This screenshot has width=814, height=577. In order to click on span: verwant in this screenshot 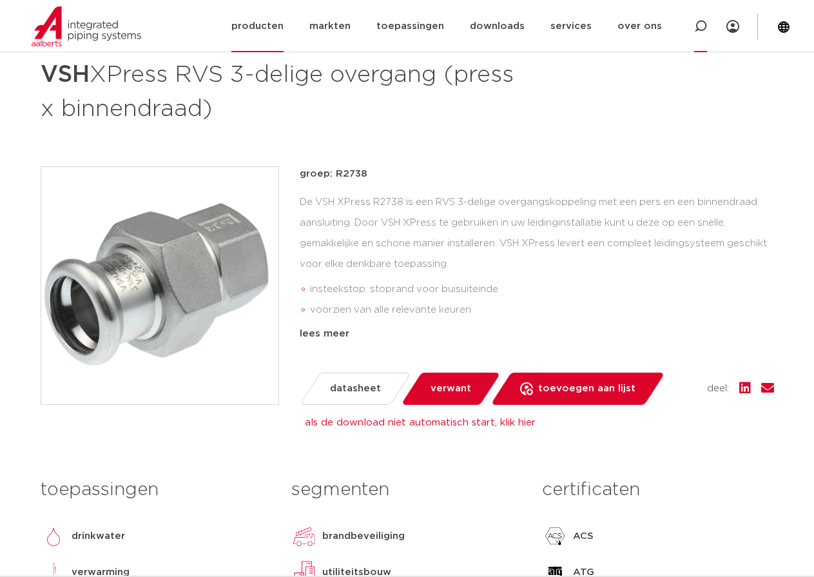, I will do `click(450, 389)`.